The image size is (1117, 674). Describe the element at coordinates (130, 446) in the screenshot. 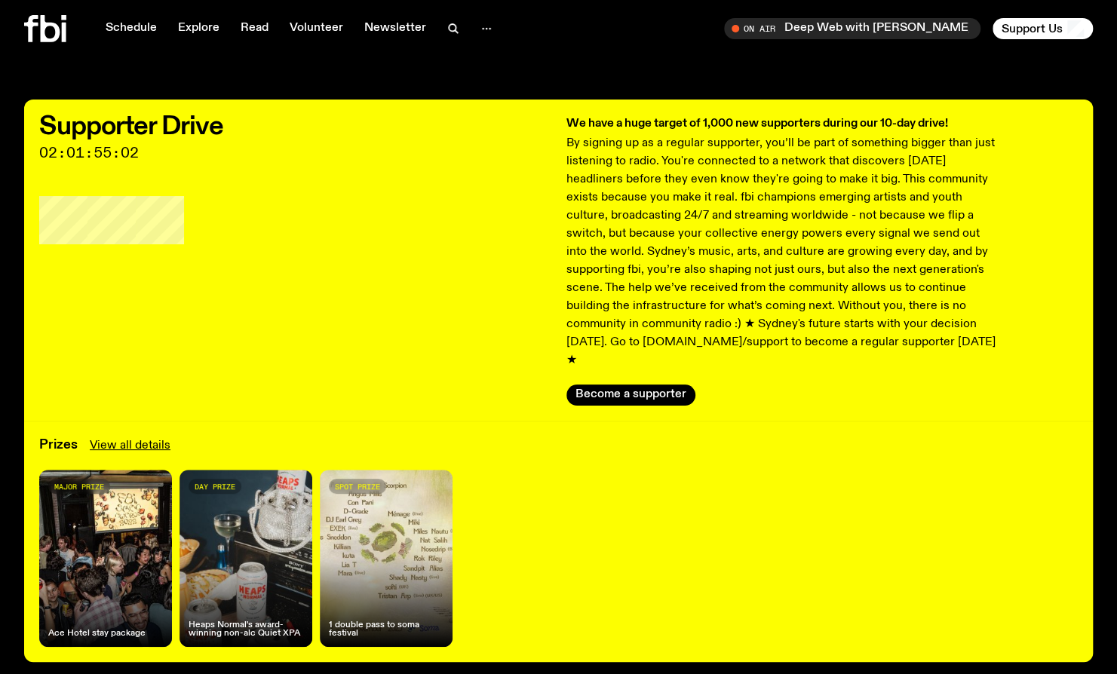

I see `a: View all details` at that location.